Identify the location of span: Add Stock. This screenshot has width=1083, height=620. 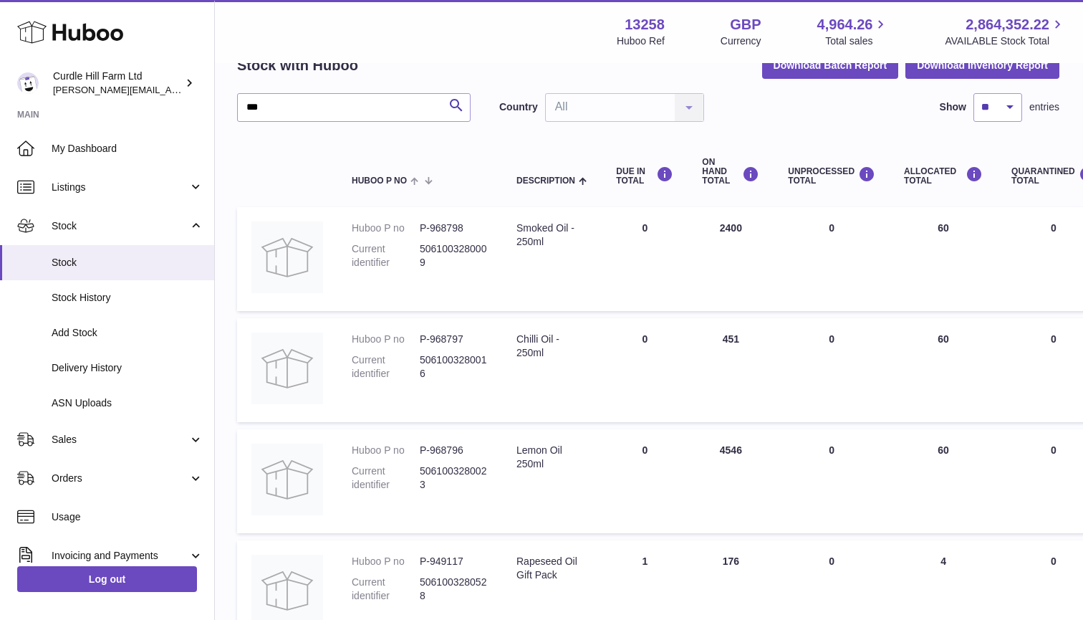
(128, 332).